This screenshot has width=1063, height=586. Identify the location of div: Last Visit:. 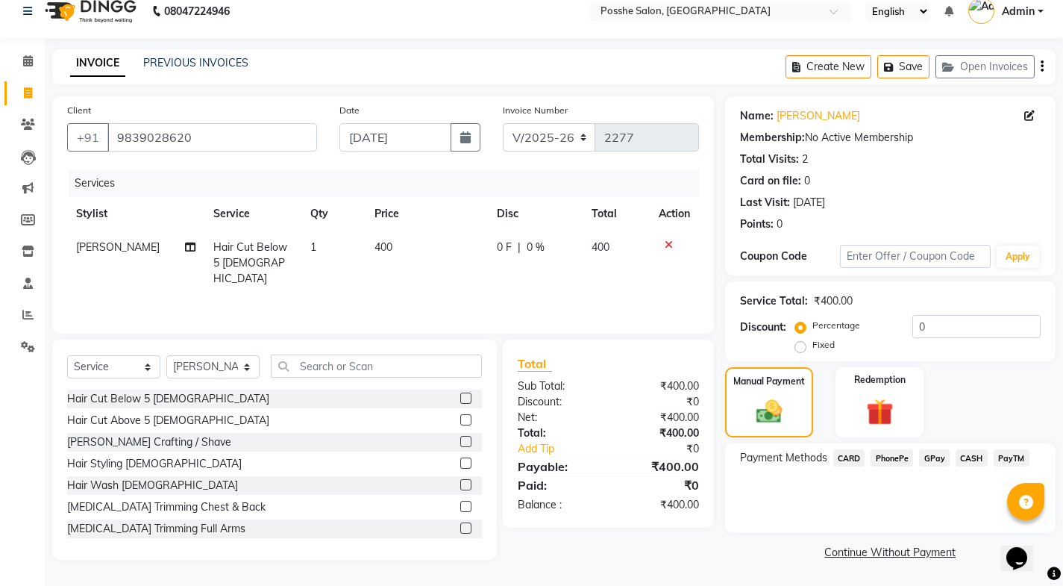
(765, 202).